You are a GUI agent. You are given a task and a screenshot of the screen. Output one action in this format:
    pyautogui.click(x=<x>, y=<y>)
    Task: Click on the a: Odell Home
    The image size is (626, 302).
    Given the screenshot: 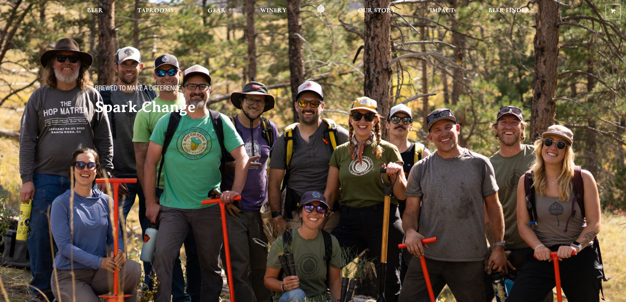 What is the action you would take?
    pyautogui.click(x=321, y=11)
    